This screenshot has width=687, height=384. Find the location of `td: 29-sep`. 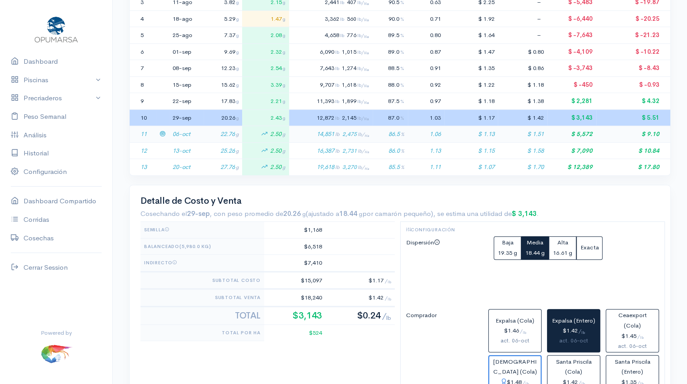

td: 29-sep is located at coordinates (186, 117).